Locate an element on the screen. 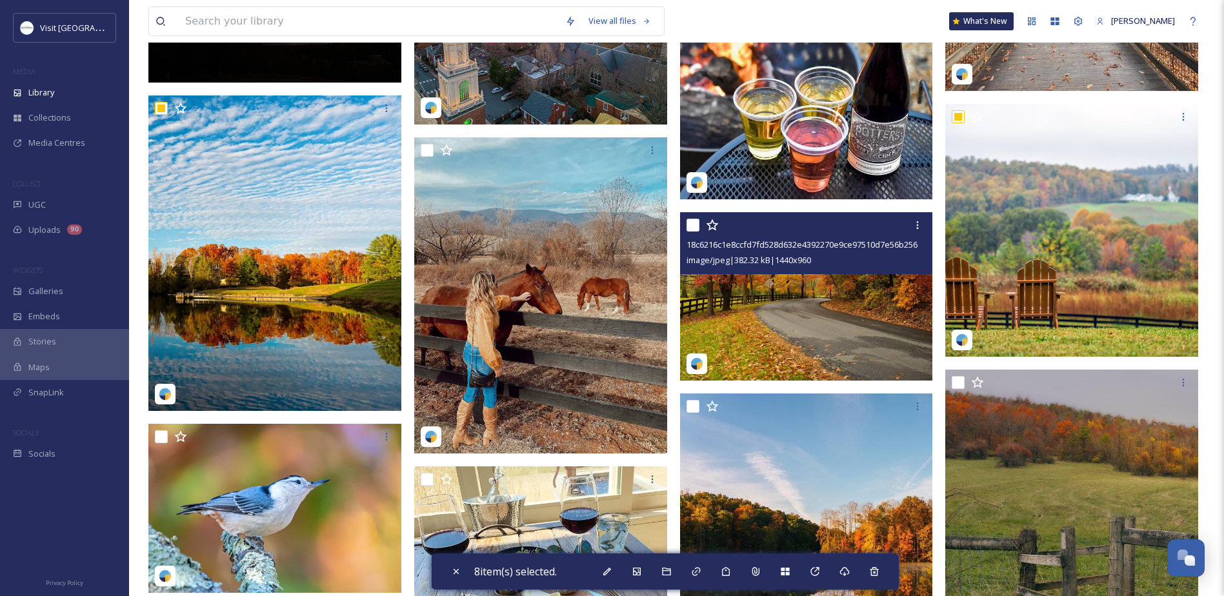 This screenshot has width=1224, height=596. a: What's New is located at coordinates (981, 21).